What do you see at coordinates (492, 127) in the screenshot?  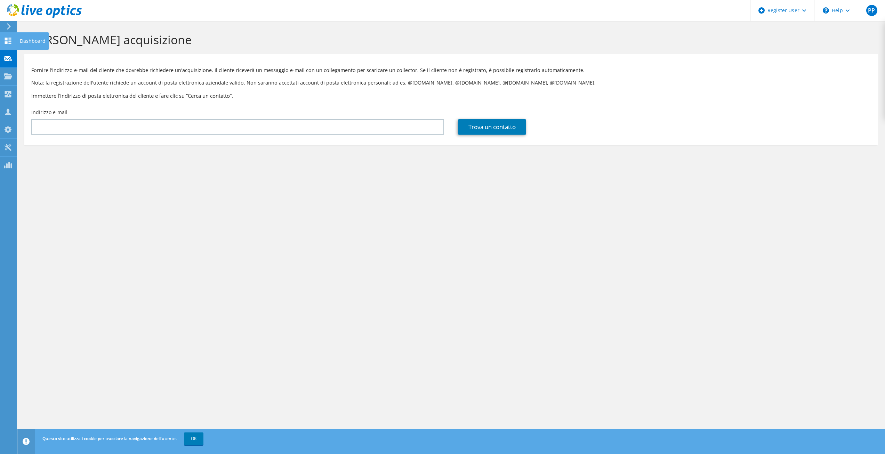 I see `a: Trova un contatto` at bounding box center [492, 127].